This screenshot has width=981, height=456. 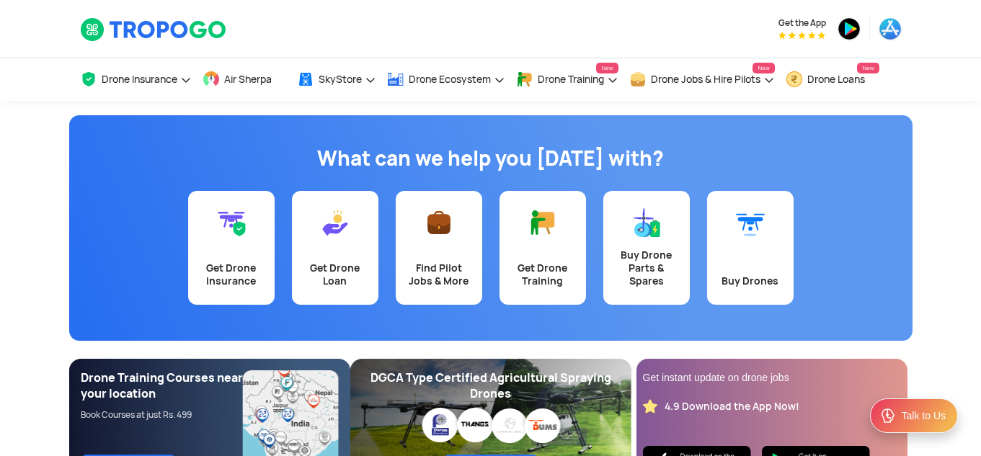 I want to click on a: Buy Drones, so click(x=751, y=248).